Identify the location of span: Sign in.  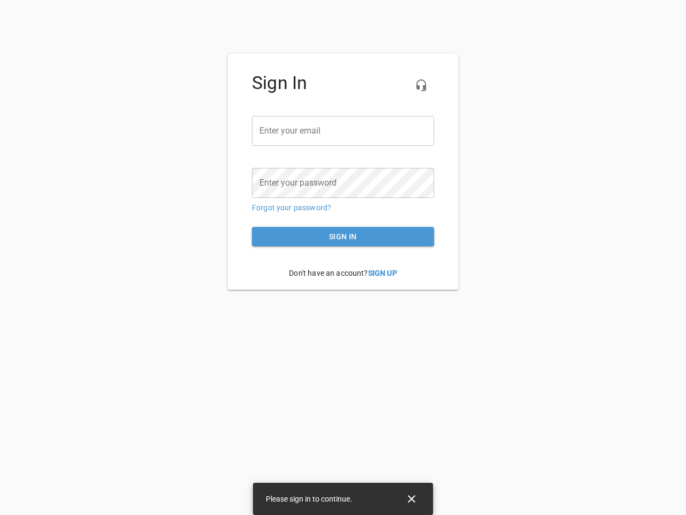
(343, 236).